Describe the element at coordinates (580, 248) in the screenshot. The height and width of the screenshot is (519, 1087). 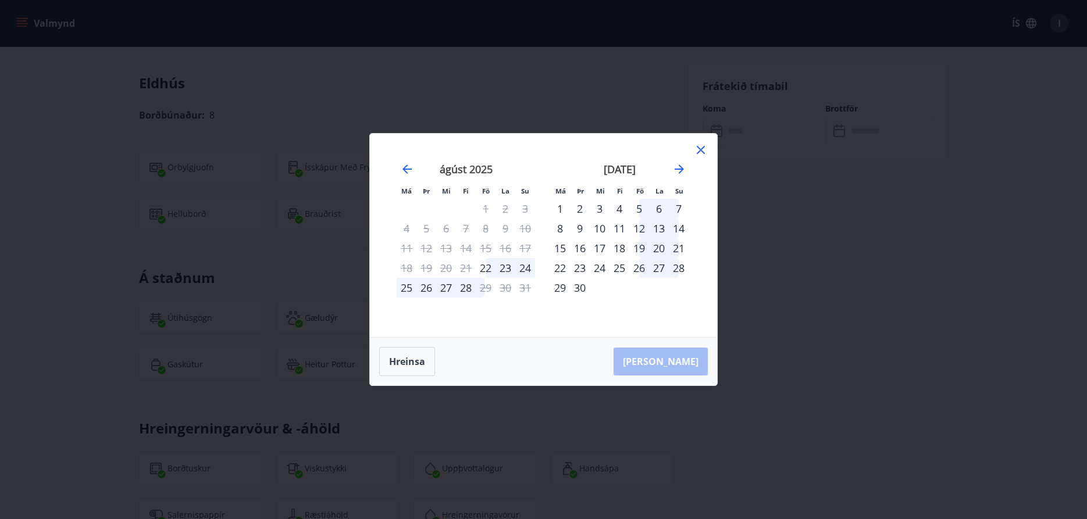
I see `td: þriðjudagur, 16. september 2025` at that location.